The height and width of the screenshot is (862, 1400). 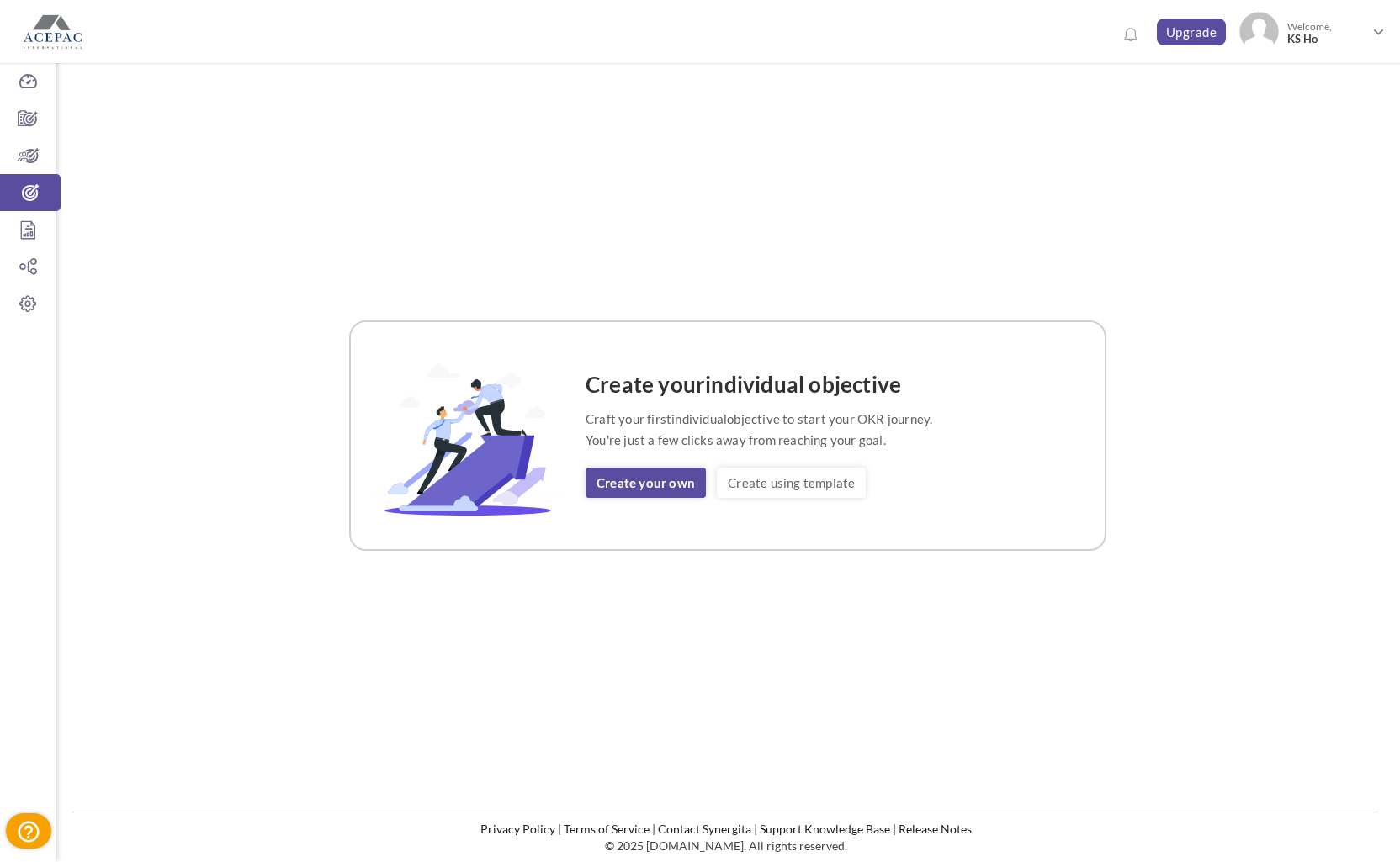 I want to click on img: OKR-Template-Image.svg, so click(x=468, y=436).